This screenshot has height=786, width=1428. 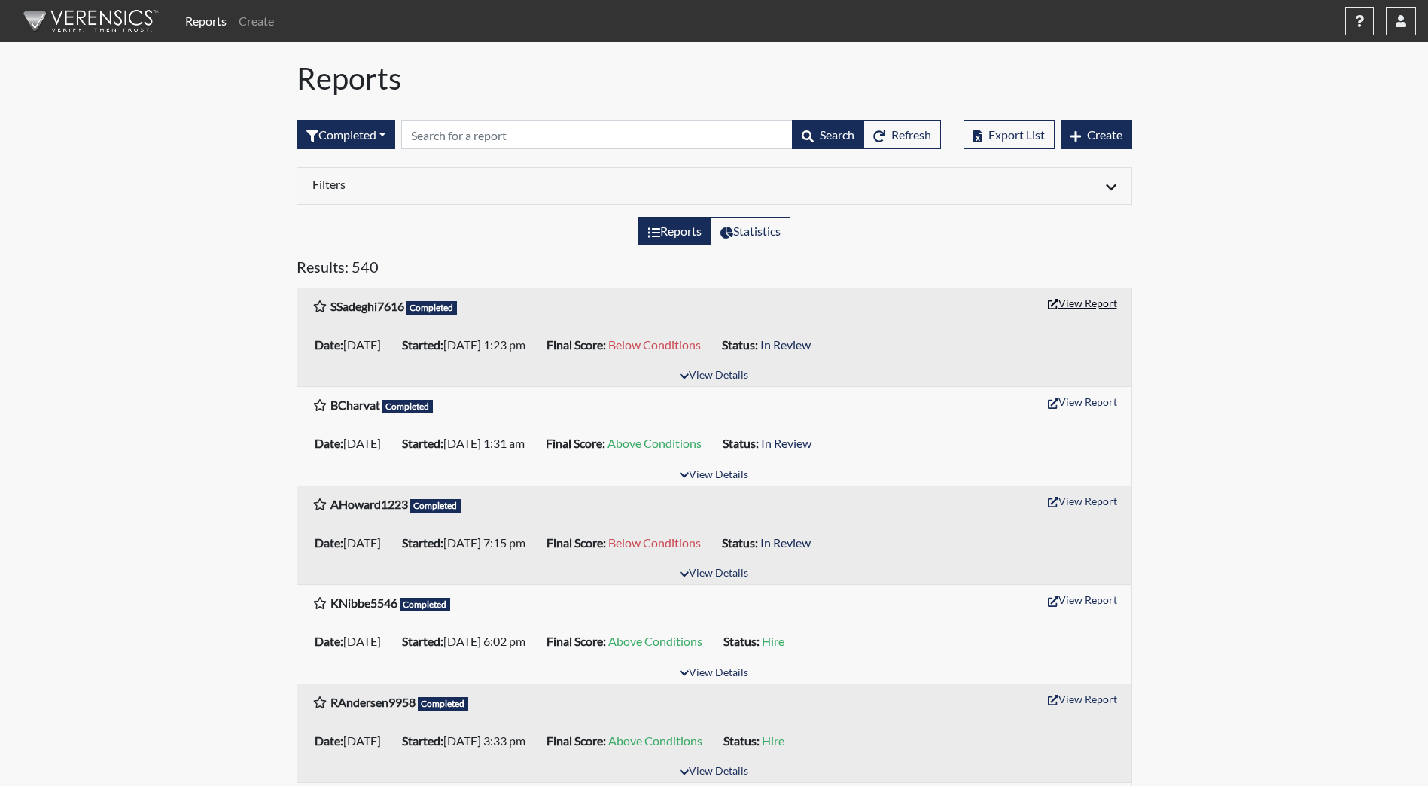 I want to click on b: RAndersen9958, so click(x=372, y=701).